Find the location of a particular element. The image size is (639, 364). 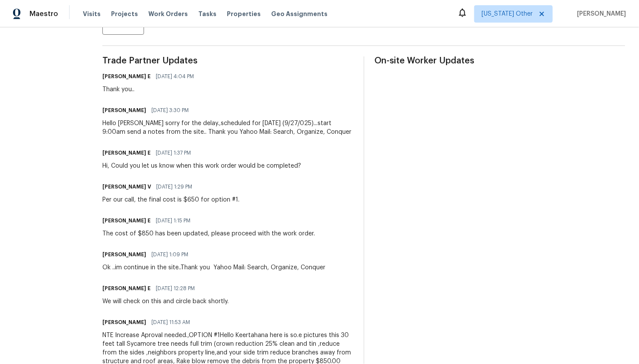

div: We will check on this and circle back shortly. is located at coordinates (165, 301).